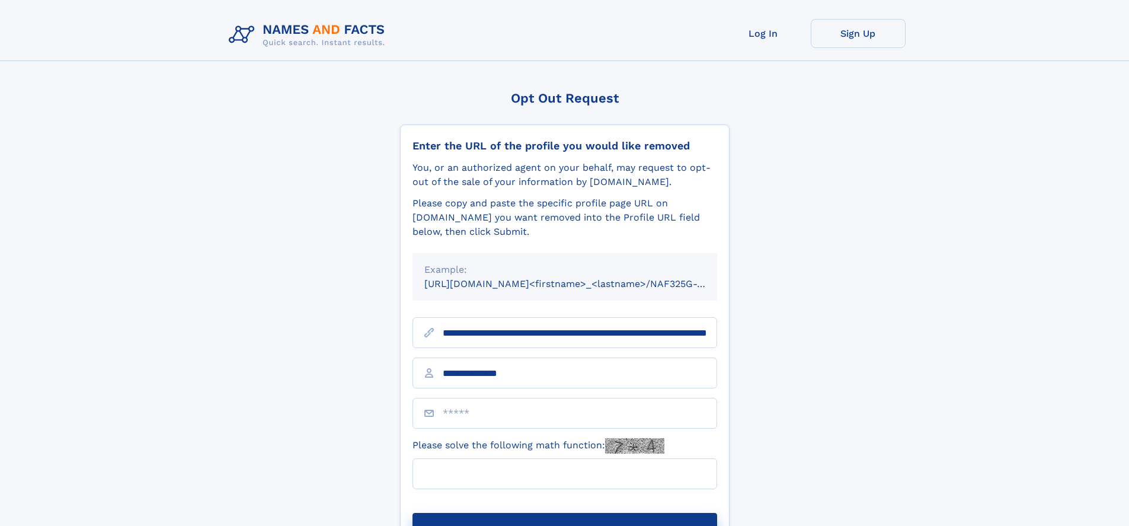  What do you see at coordinates (309, 35) in the screenshot?
I see `img: Logo Names and Facts` at bounding box center [309, 35].